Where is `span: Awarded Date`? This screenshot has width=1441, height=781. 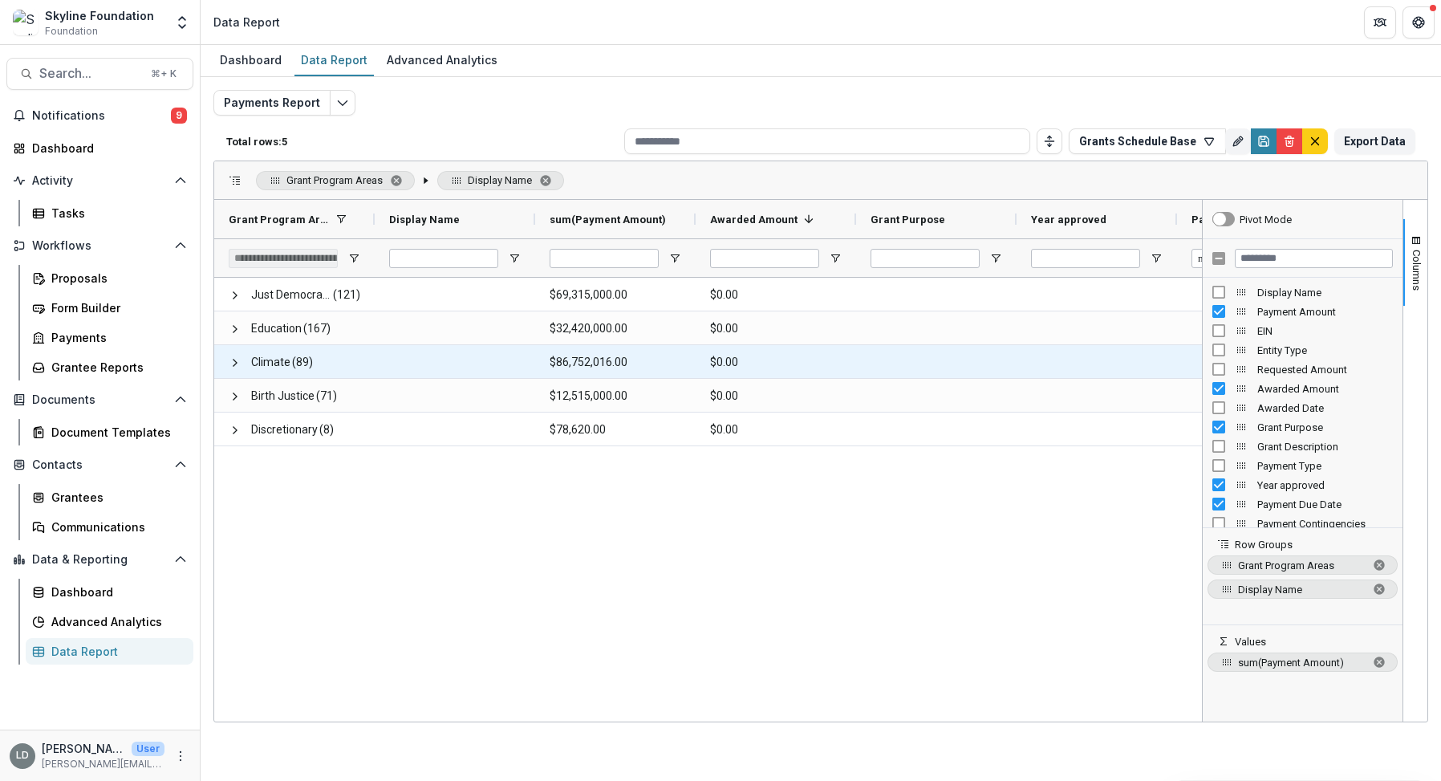
span: Awarded Date is located at coordinates (1325, 408).